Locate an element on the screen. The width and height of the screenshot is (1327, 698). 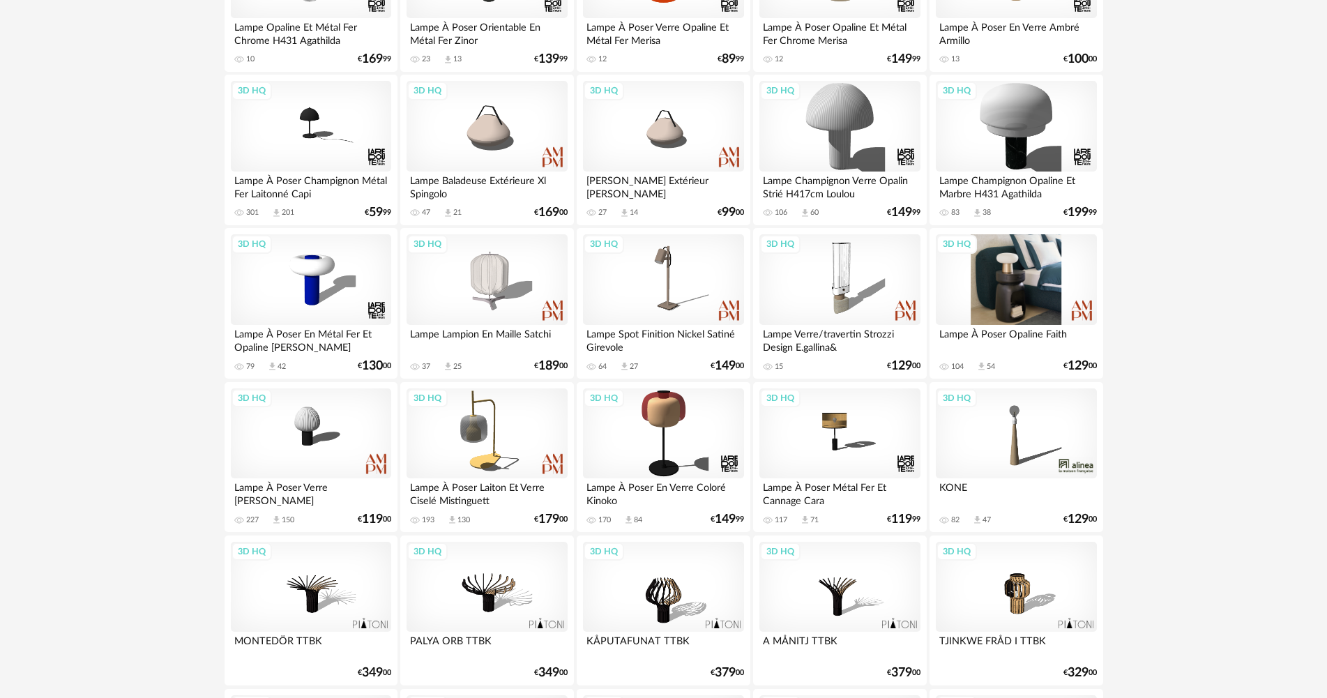
div: 79 is located at coordinates (250, 367).